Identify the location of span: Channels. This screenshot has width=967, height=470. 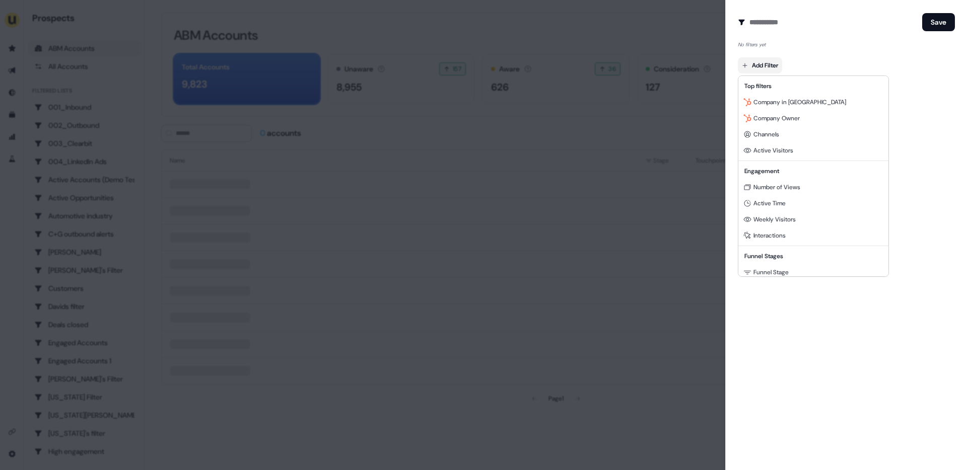
(766, 134).